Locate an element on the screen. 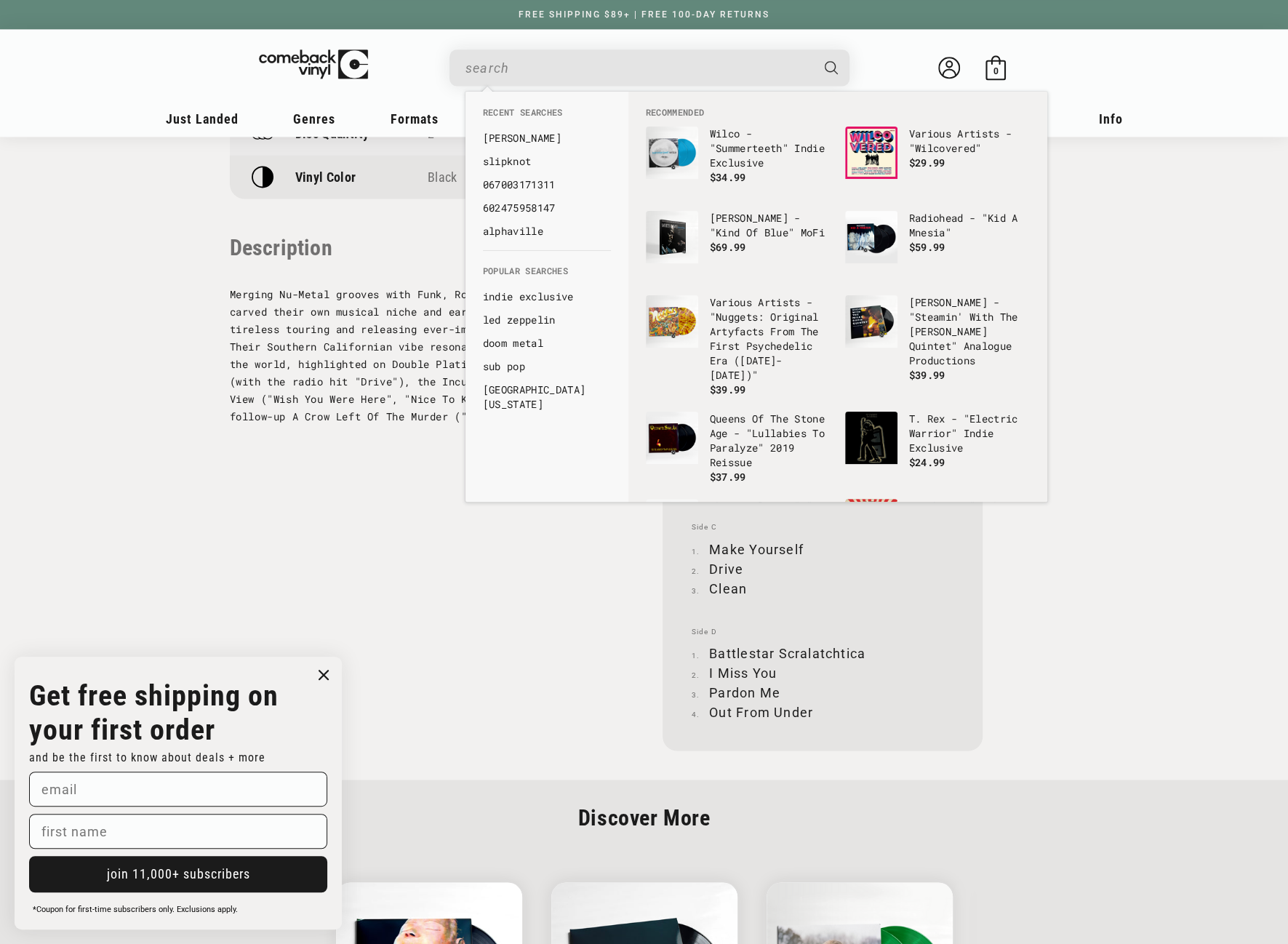 The height and width of the screenshot is (944, 1288). span: Just Landed is located at coordinates (202, 119).